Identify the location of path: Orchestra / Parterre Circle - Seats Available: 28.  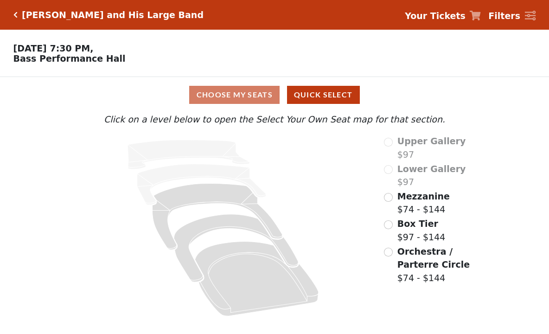
(256, 278).